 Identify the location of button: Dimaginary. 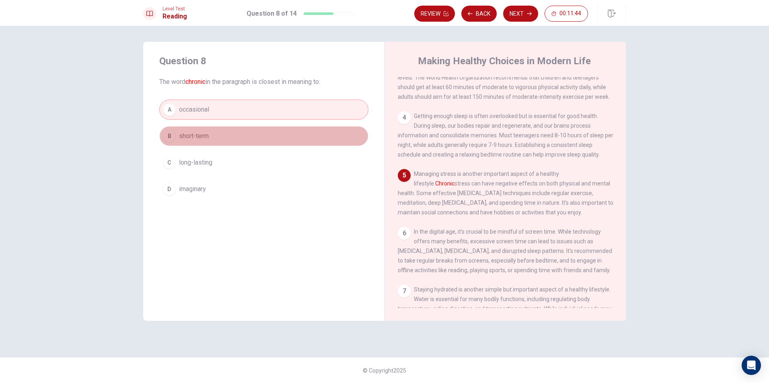
(264, 189).